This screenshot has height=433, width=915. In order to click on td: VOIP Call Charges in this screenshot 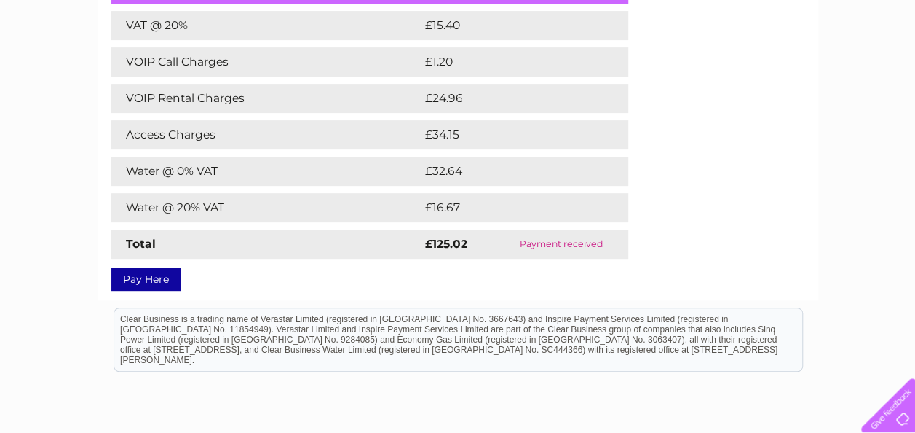, I will do `click(267, 62)`.